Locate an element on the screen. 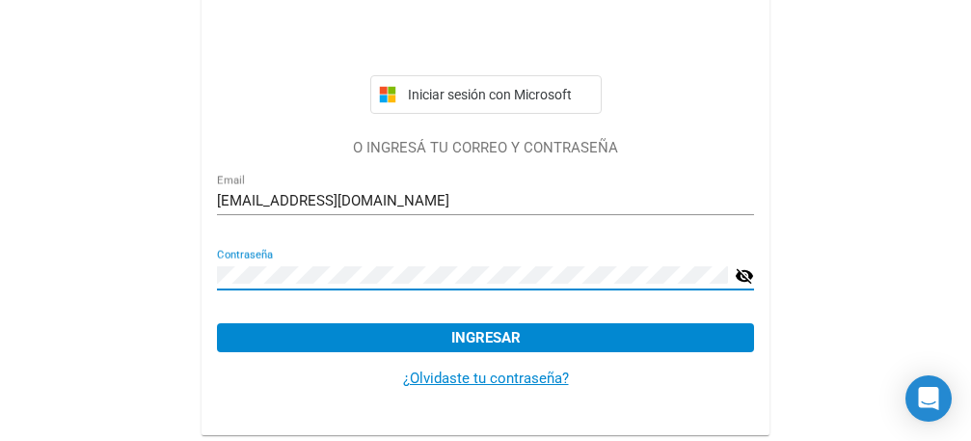 This screenshot has width=971, height=441. div: Open Intercom Messenger is located at coordinates (928, 398).